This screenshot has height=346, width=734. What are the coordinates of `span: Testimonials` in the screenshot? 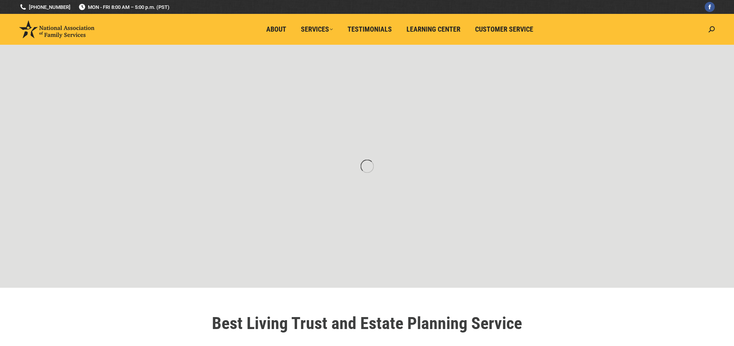 It's located at (370, 29).